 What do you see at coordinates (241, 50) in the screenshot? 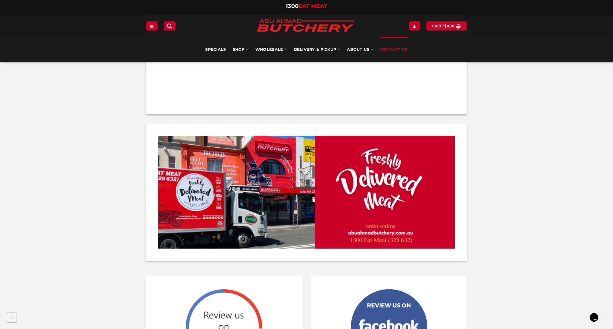
I see `a: SHOP` at bounding box center [241, 50].